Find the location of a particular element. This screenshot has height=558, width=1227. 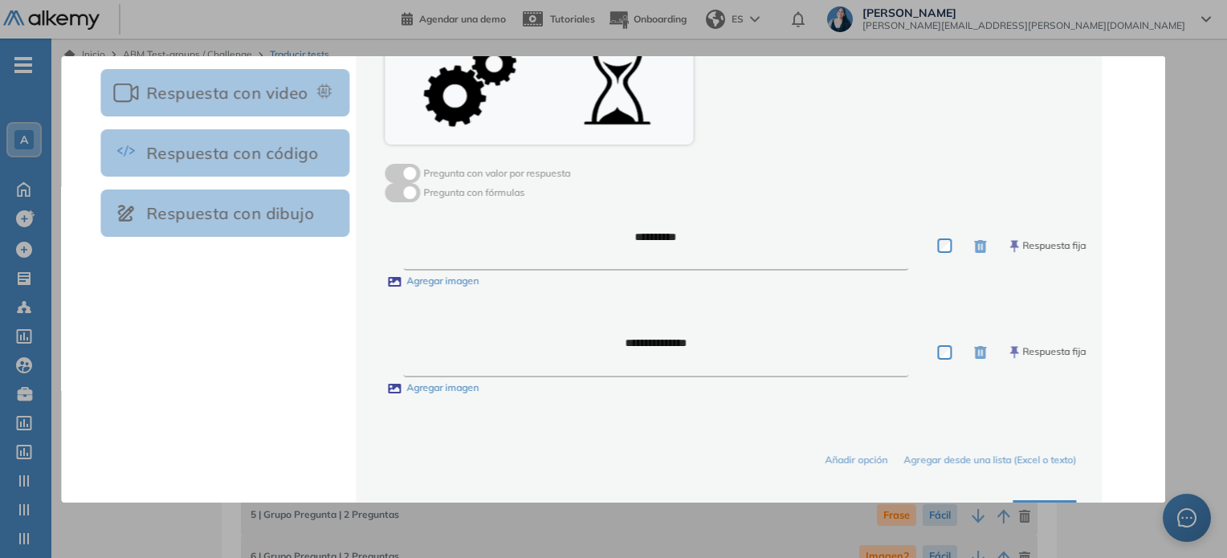

button: Guardar is located at coordinates (1044, 511).